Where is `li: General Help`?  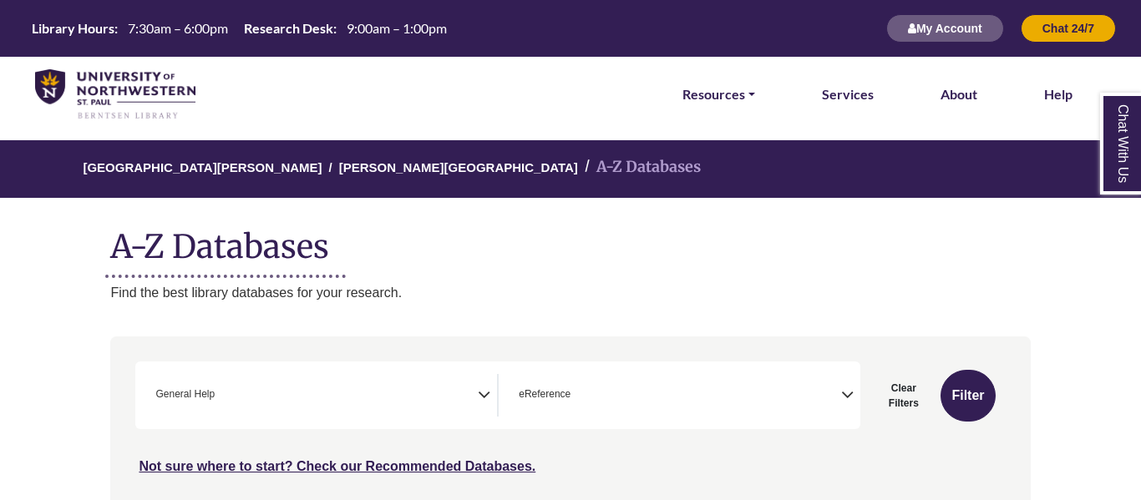
li: General Help is located at coordinates (181, 394).